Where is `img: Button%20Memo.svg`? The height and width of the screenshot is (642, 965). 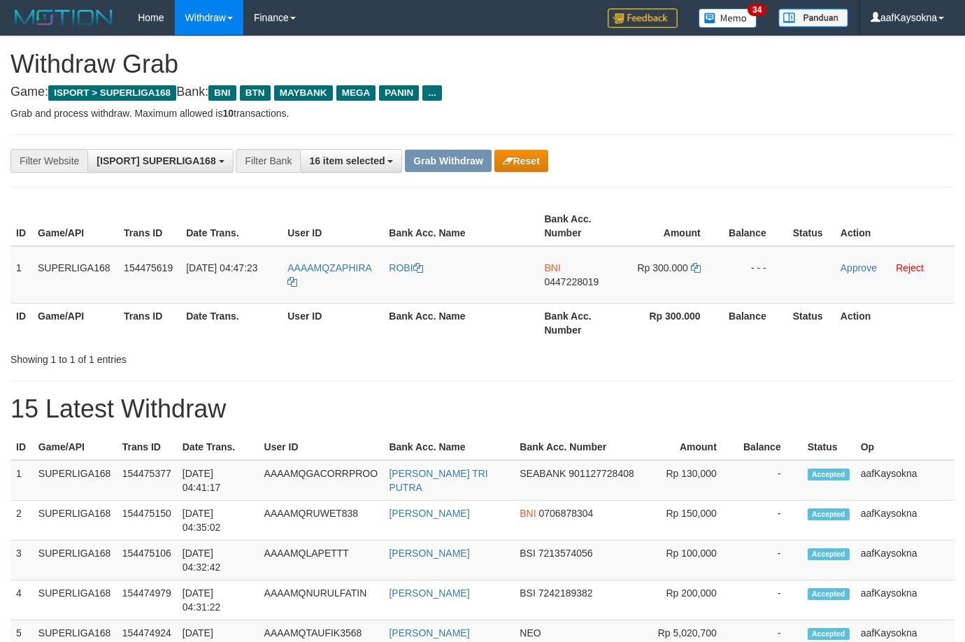 img: Button%20Memo.svg is located at coordinates (728, 18).